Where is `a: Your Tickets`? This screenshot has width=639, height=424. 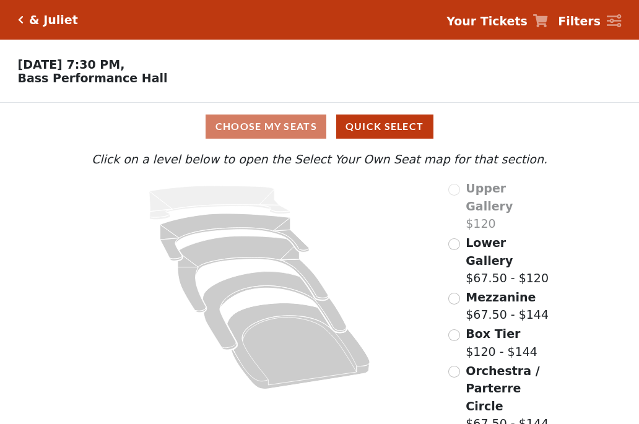
a: Your Tickets is located at coordinates (497, 21).